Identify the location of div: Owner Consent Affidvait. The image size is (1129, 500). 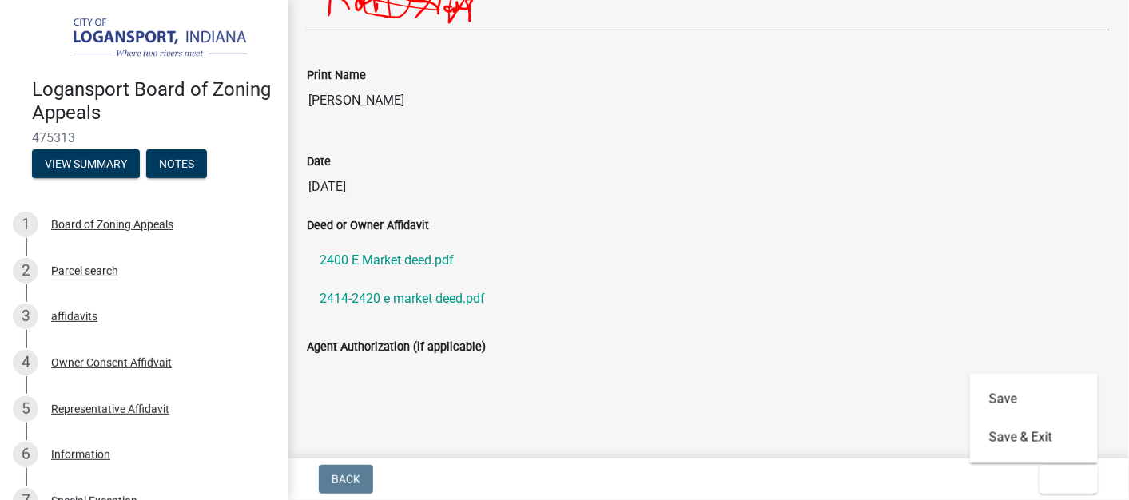
(111, 363).